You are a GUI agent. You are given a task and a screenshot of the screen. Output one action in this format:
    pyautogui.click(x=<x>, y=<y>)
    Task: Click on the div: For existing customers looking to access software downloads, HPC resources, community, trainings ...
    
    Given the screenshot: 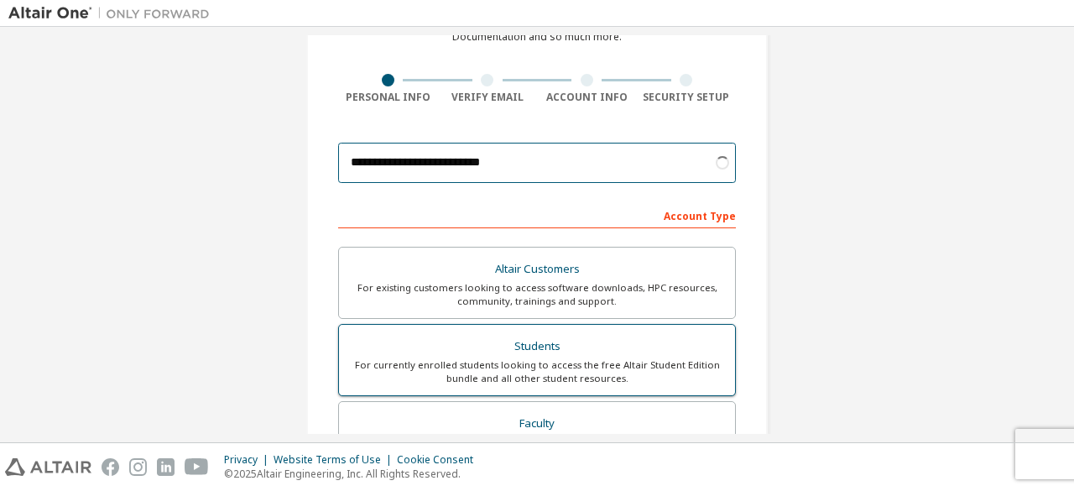 What is the action you would take?
    pyautogui.click(x=537, y=295)
    